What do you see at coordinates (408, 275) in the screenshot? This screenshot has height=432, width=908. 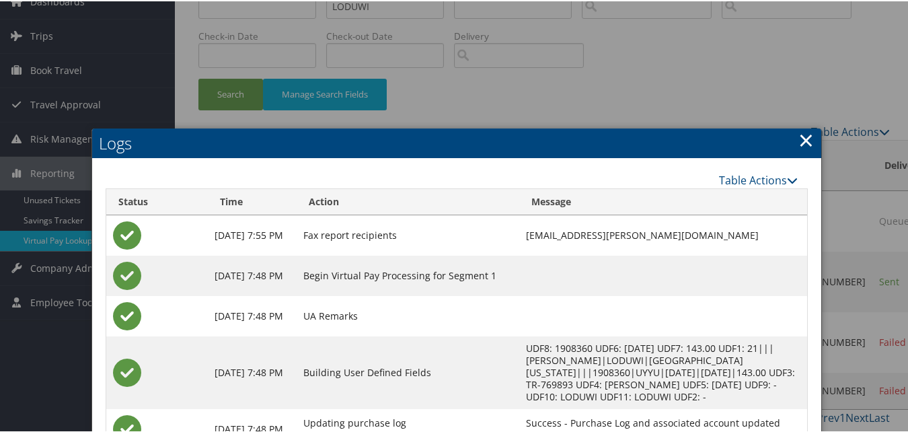 I see `td: Begin Virtual Pay Processing for Segment 1` at bounding box center [408, 275].